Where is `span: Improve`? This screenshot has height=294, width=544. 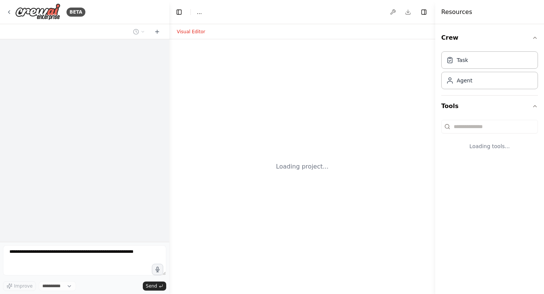 span: Improve is located at coordinates (23, 286).